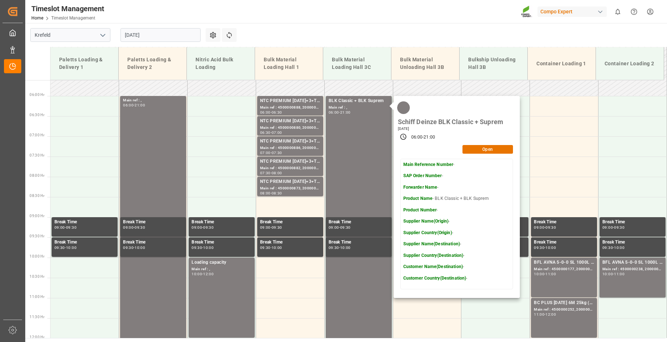 This screenshot has width=667, height=342. I want to click on strong: Customer Name(Destination), so click(433, 267).